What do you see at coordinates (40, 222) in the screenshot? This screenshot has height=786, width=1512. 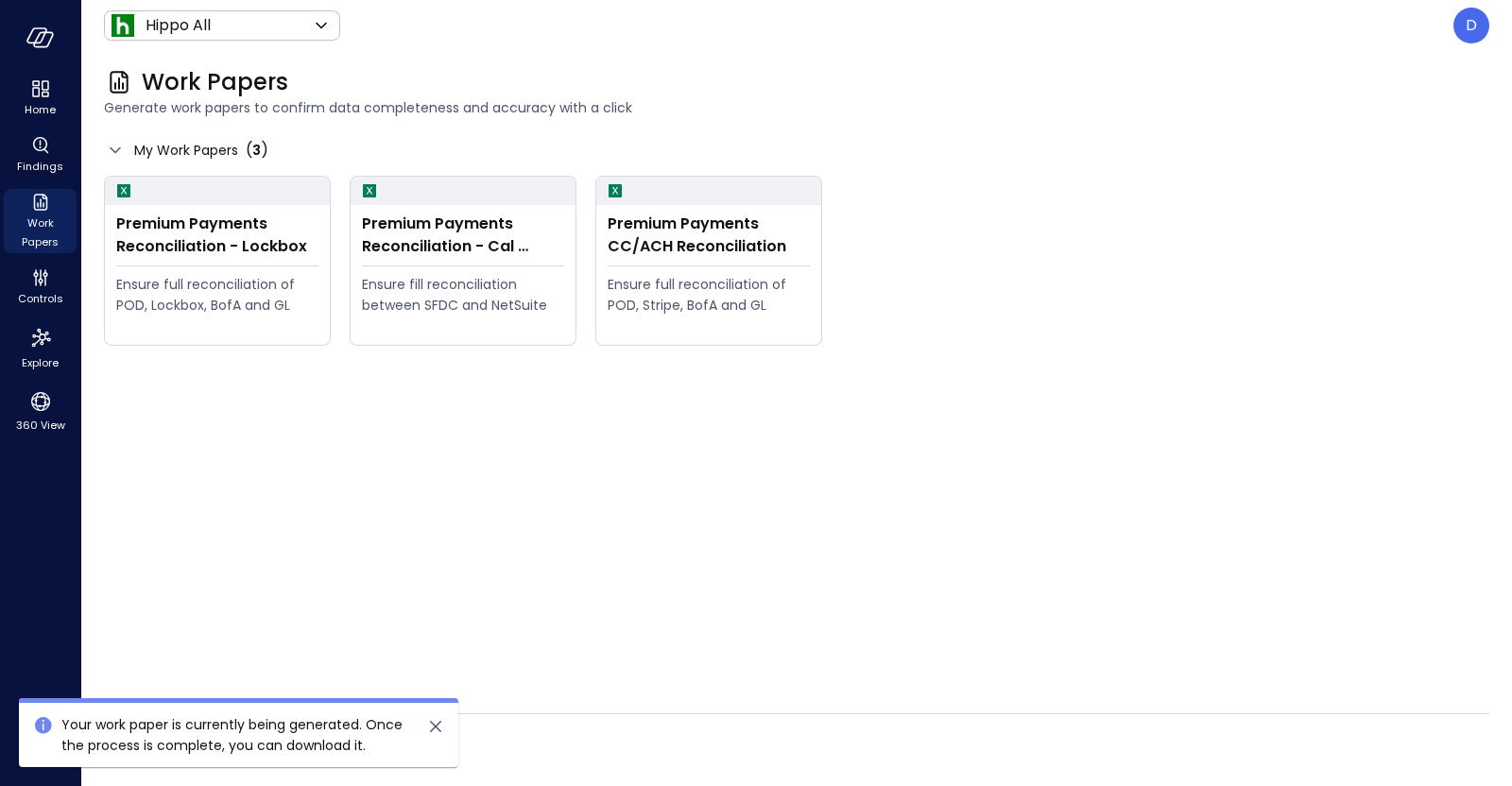 I see `div: Work Papers` at bounding box center [40, 222].